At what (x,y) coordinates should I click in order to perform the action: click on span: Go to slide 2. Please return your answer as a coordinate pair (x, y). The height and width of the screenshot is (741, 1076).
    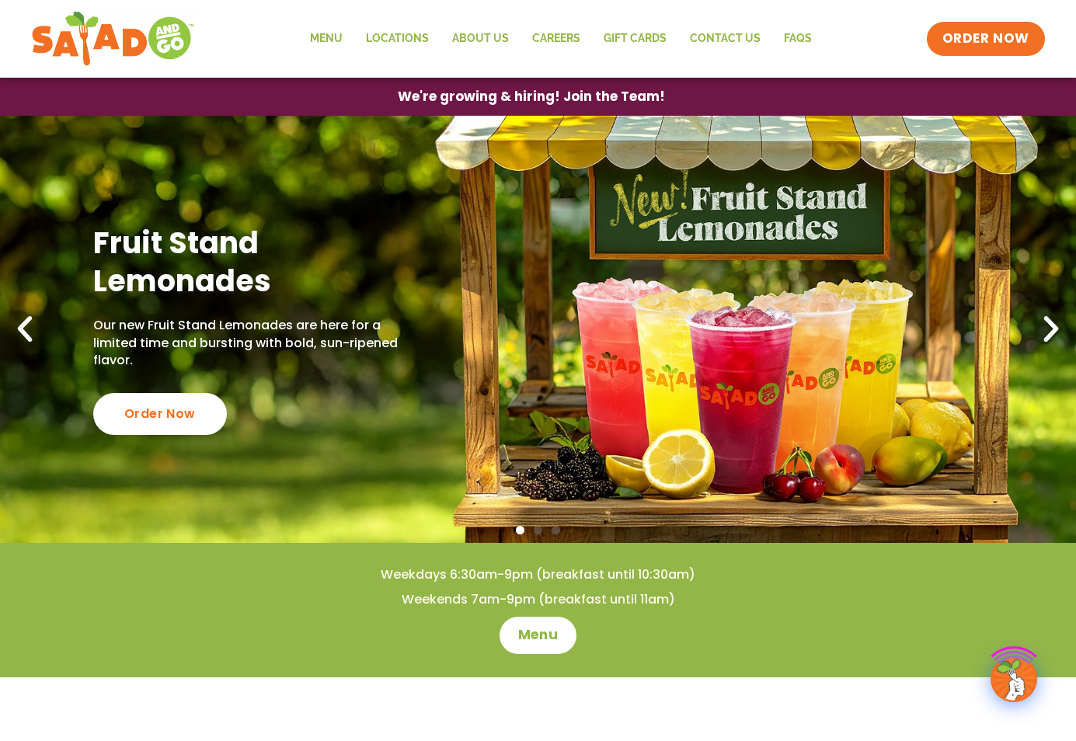
    Looking at the image, I should click on (538, 530).